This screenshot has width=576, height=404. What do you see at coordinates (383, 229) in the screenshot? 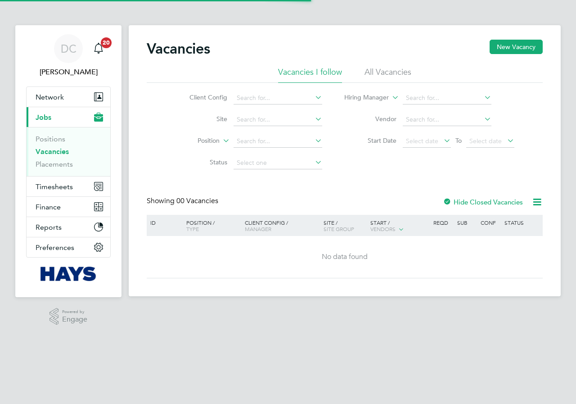
I see `span: Vendors` at bounding box center [383, 229].